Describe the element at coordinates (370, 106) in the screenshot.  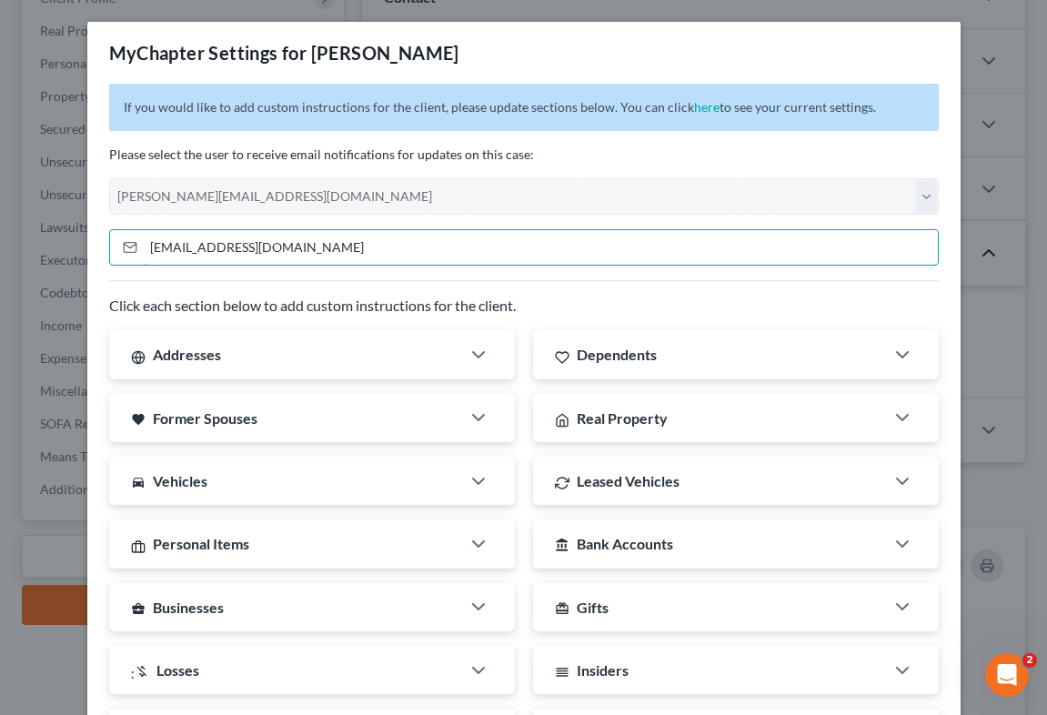
I see `span: If you would like to add custom instructions for the client, please update sections below.` at that location.